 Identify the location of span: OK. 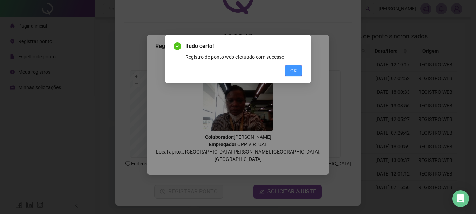
(293, 71).